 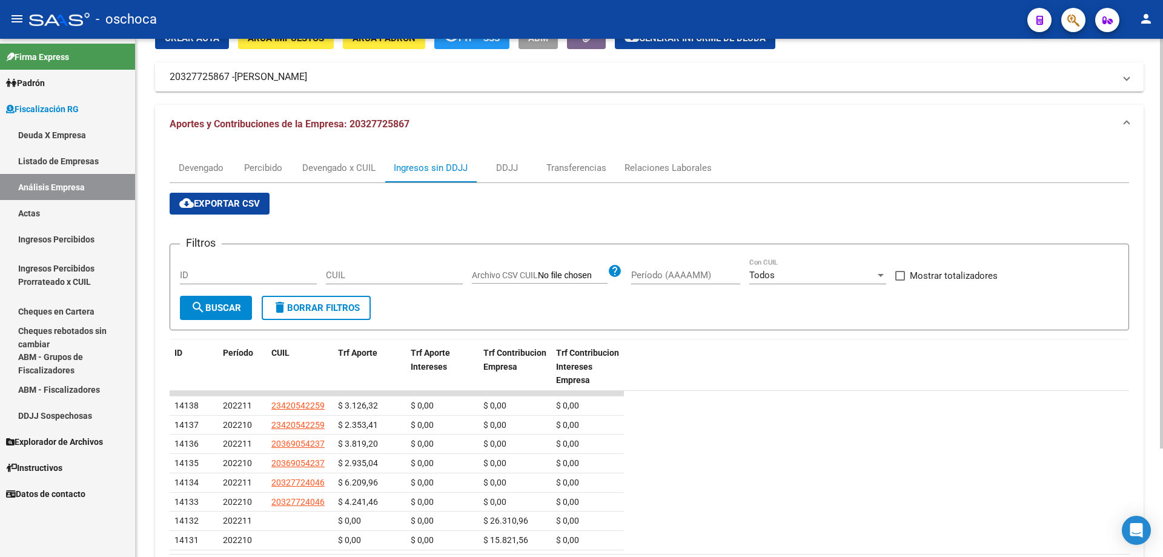 I want to click on span: Explorador de Archivos, so click(x=55, y=442).